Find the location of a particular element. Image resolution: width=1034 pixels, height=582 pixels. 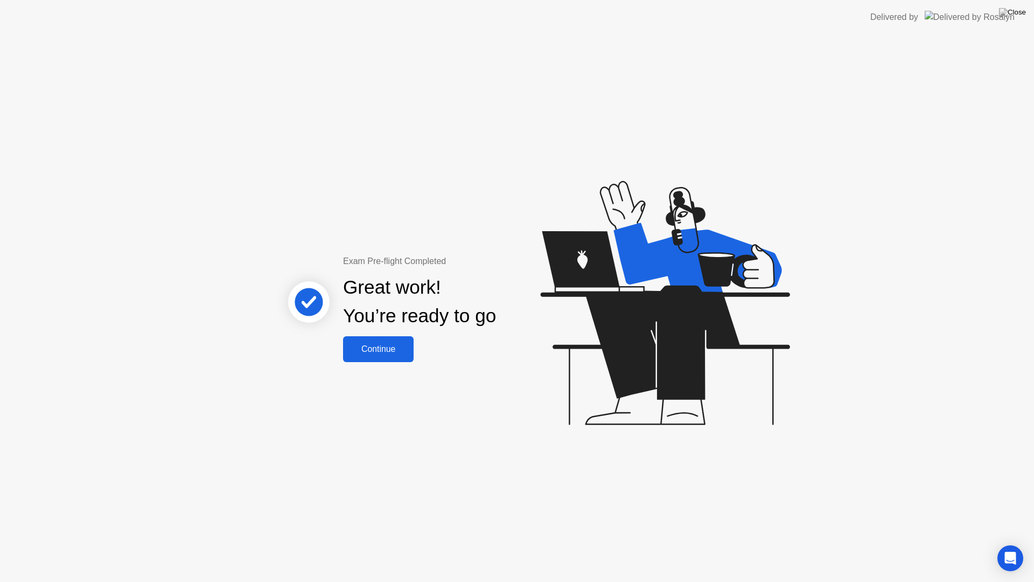

div: Great work! You’re ready to go is located at coordinates (420, 302).